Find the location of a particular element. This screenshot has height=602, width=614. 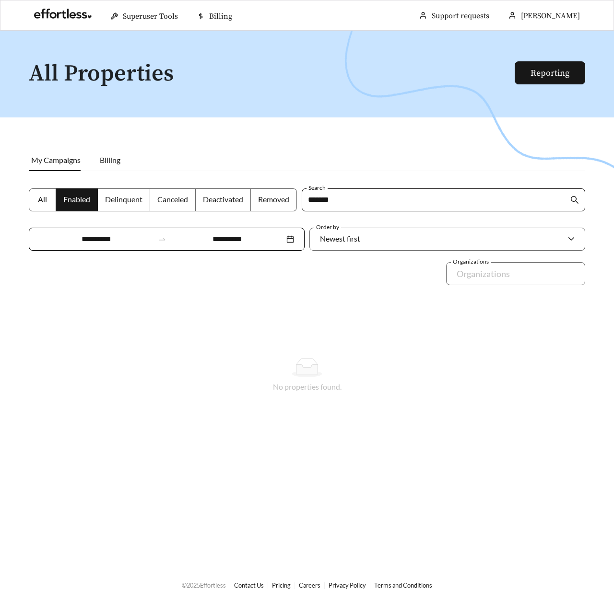

span: Removed is located at coordinates (273, 199).